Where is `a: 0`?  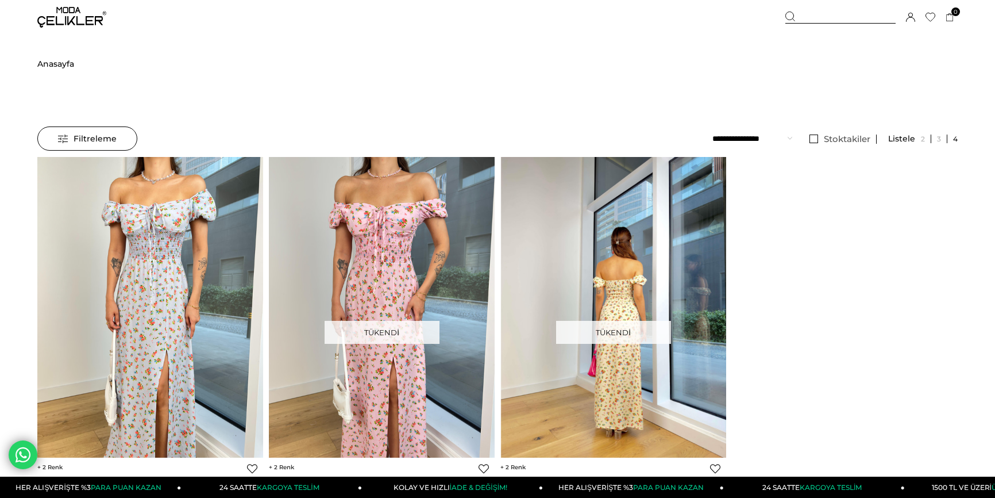 a: 0 is located at coordinates (950, 17).